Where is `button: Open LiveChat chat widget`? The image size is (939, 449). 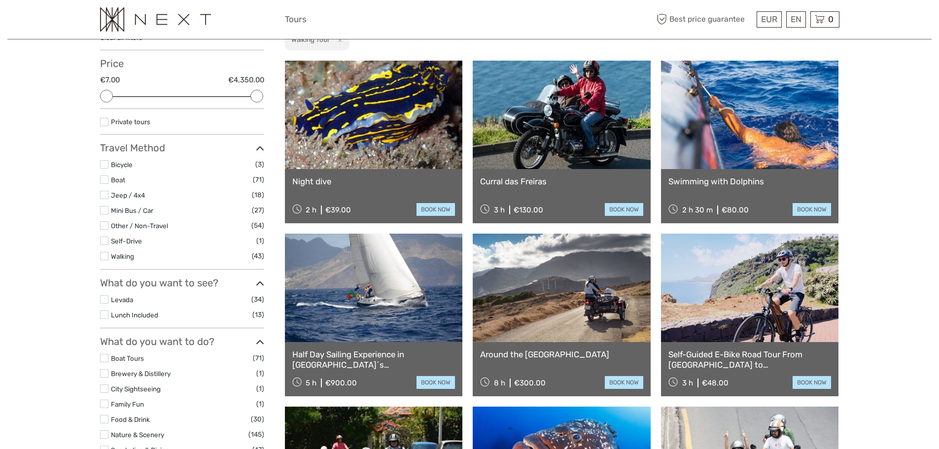 button: Open LiveChat chat widget is located at coordinates (119, 21).